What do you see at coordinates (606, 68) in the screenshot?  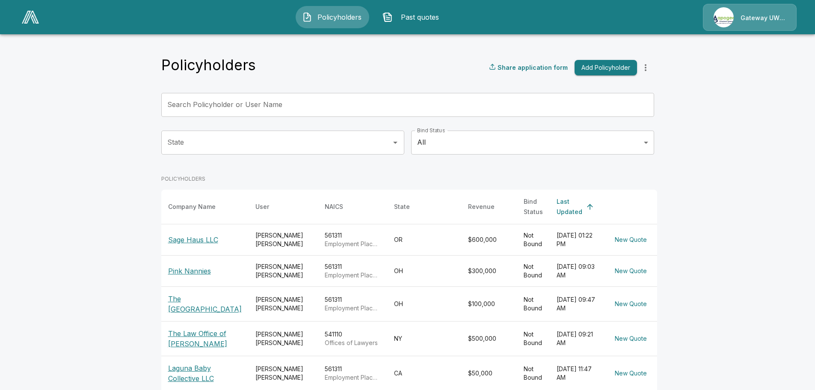 I see `button: Add Policyholder` at bounding box center [606, 68].